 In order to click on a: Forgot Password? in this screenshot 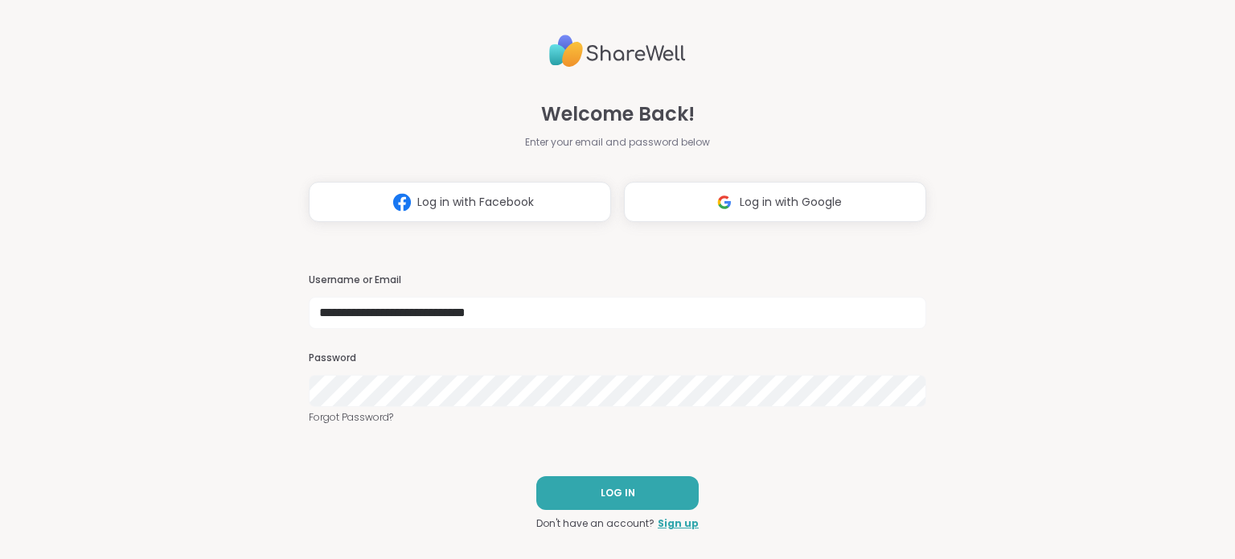, I will do `click(617, 417)`.